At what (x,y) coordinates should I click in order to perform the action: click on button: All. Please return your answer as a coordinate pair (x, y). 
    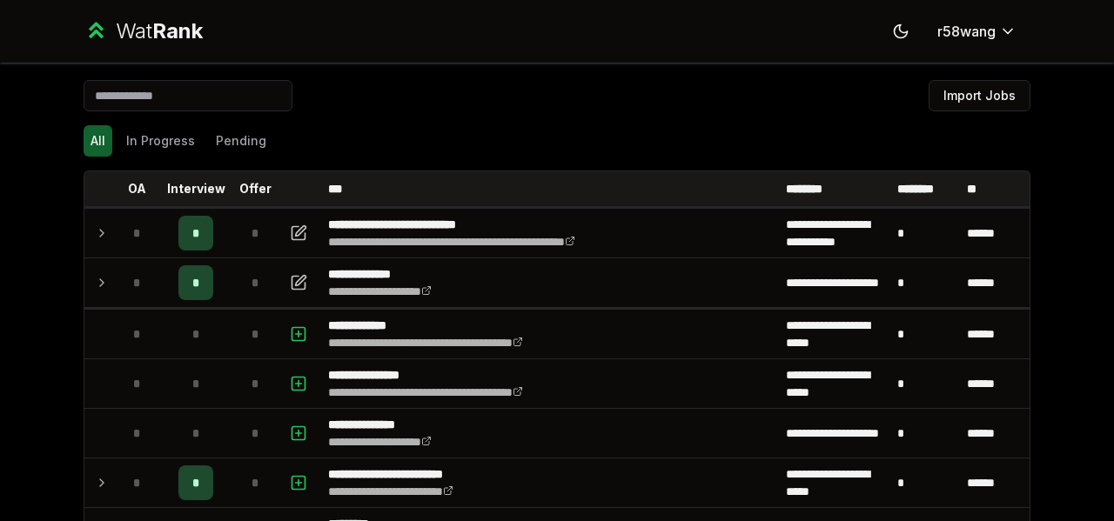
    Looking at the image, I should click on (98, 141).